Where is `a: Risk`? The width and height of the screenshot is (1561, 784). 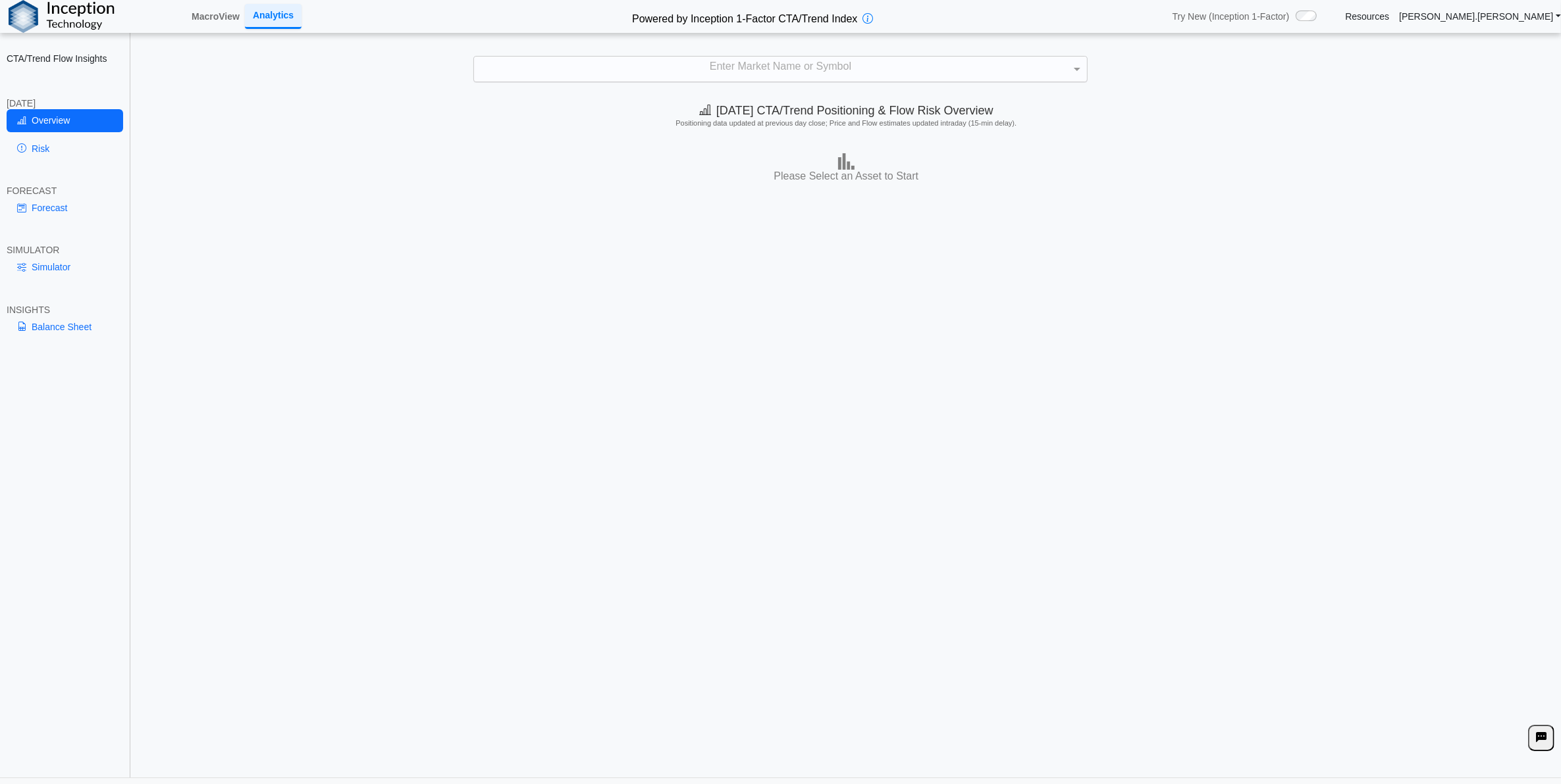
a: Risk is located at coordinates (65, 148).